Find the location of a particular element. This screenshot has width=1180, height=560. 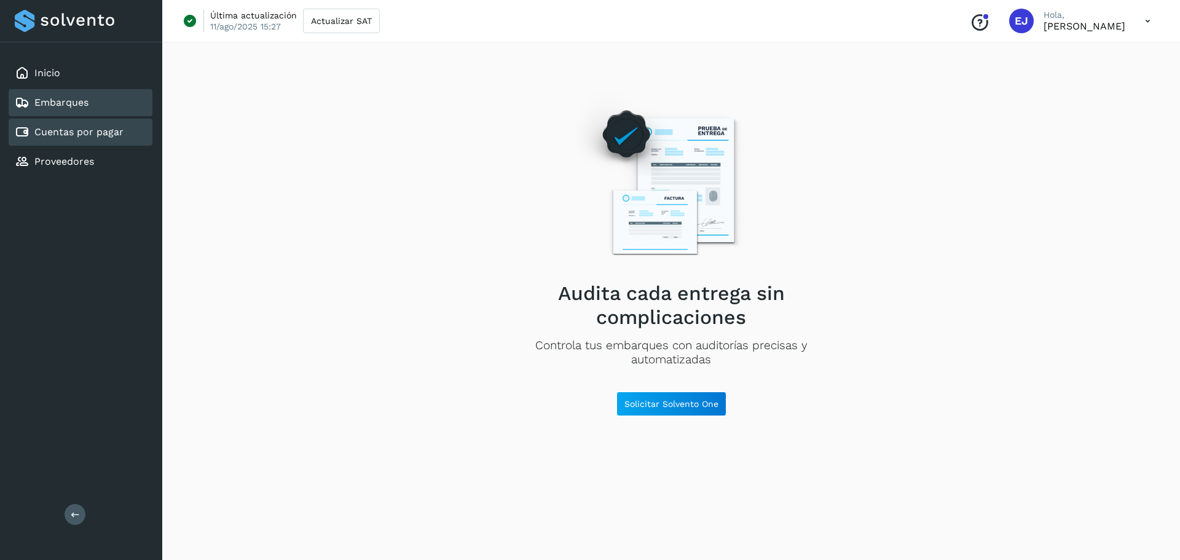

button: Actualizar SAT is located at coordinates (341, 21).